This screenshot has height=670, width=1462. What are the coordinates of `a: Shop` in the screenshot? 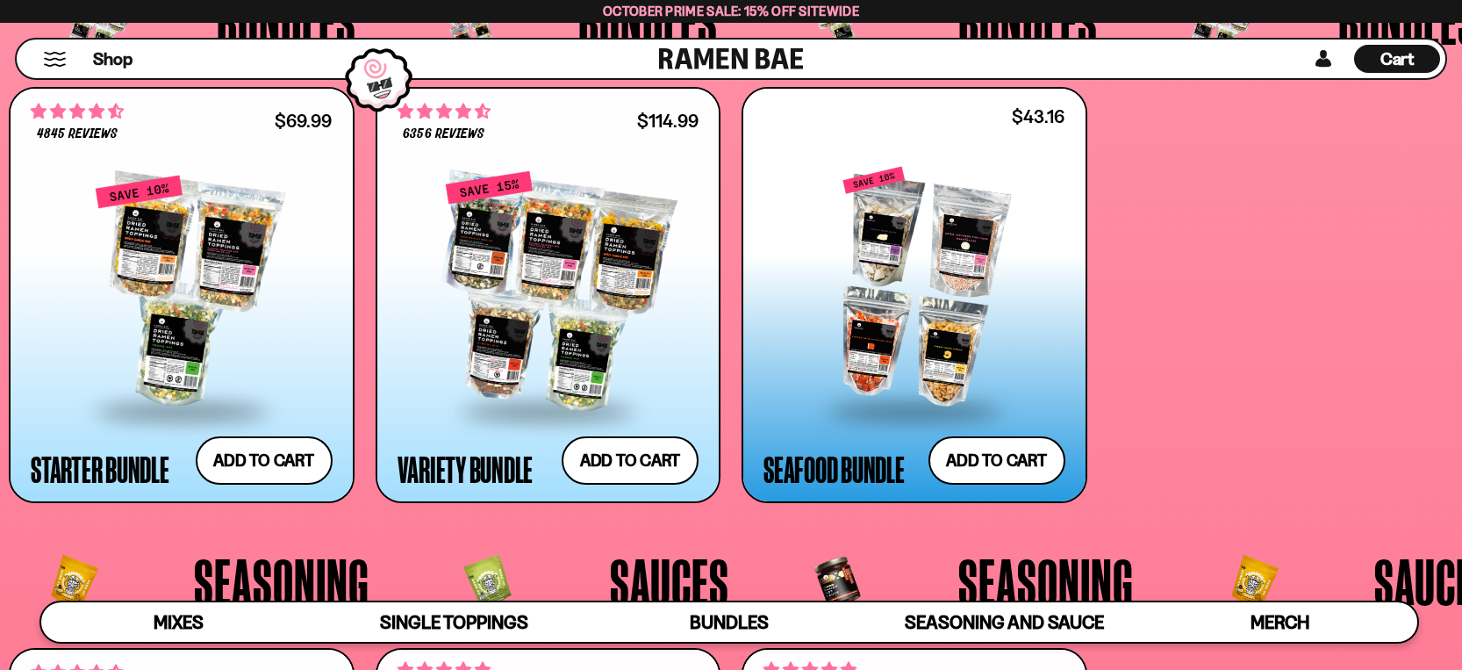 It's located at (112, 59).